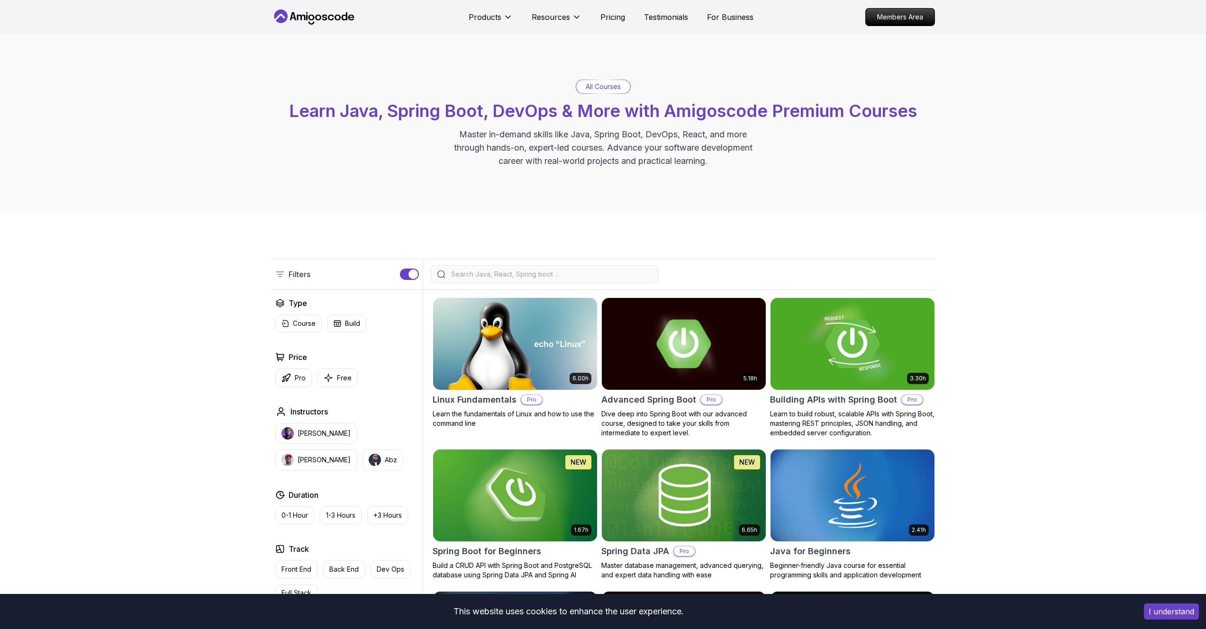 This screenshot has width=1206, height=629. I want to click on h2: Spring Boot for Beginners, so click(487, 552).